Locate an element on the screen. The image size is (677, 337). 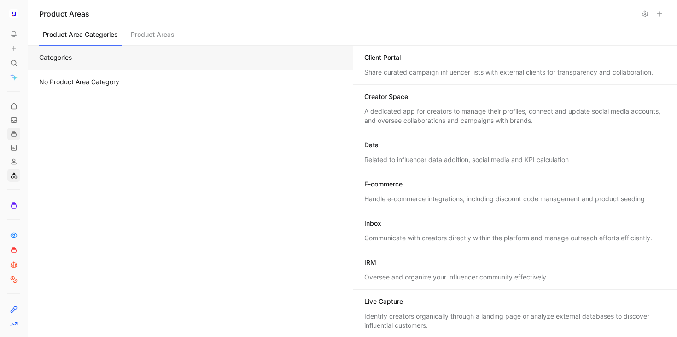
div: Identify creators organically through a landing page or analyze external databases to discover in... is located at coordinates (516, 321).